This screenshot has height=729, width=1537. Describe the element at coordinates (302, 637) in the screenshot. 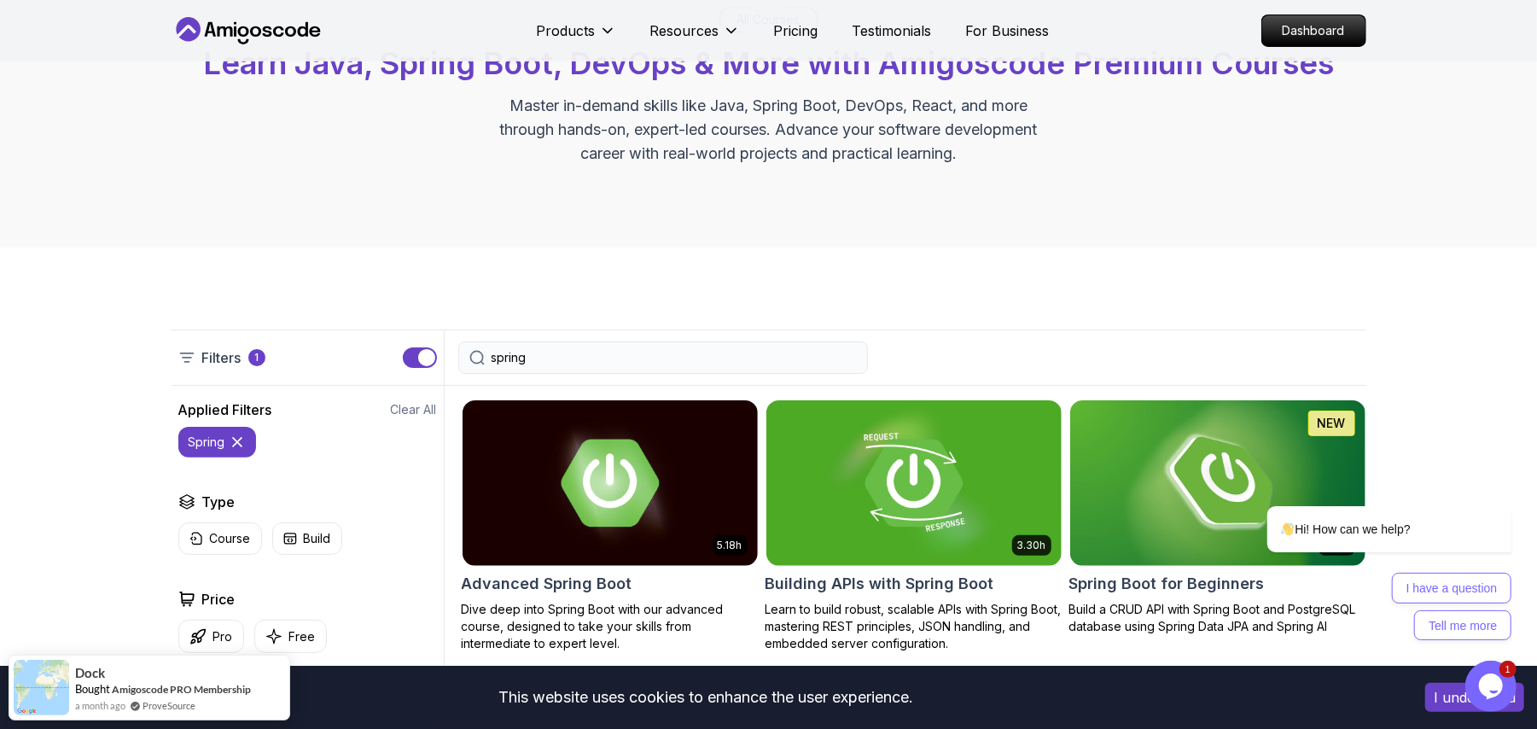

I see `p: Free` at that location.